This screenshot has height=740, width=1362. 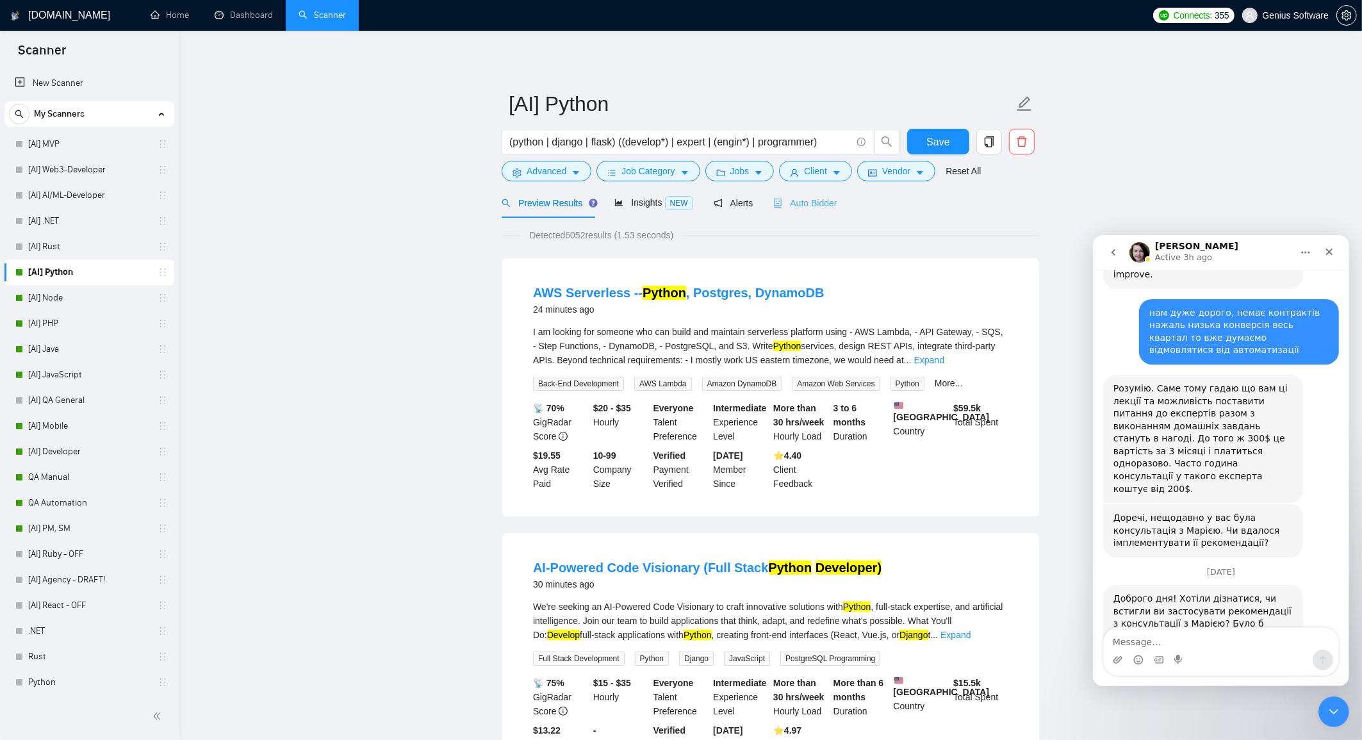 What do you see at coordinates (648, 171) in the screenshot?
I see `span: Job Category` at bounding box center [648, 171].